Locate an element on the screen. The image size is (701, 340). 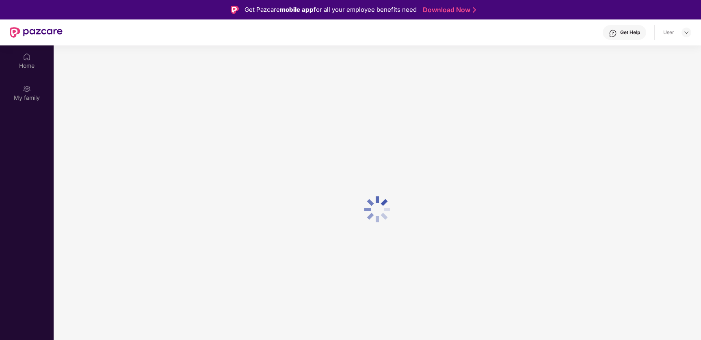
strong: mobile app is located at coordinates (297, 9).